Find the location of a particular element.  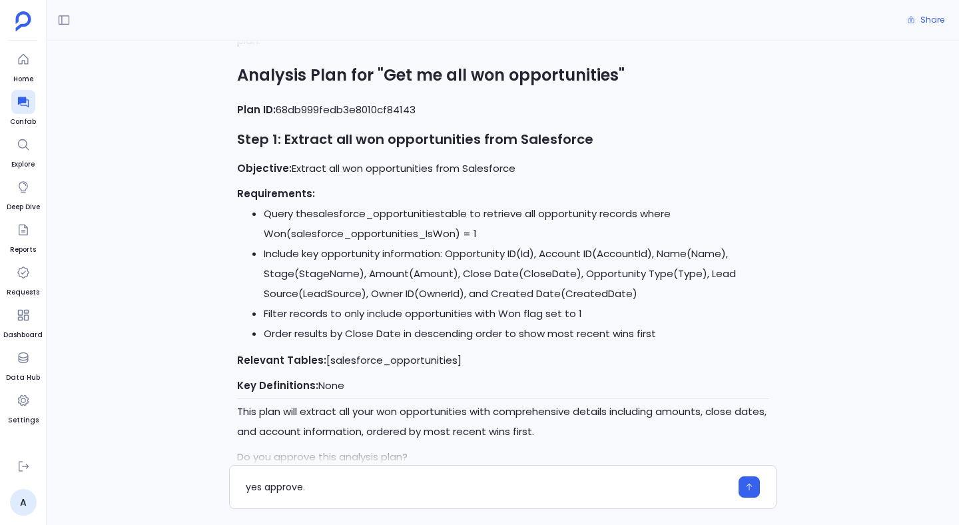

a: Dashboard is located at coordinates (23, 322).